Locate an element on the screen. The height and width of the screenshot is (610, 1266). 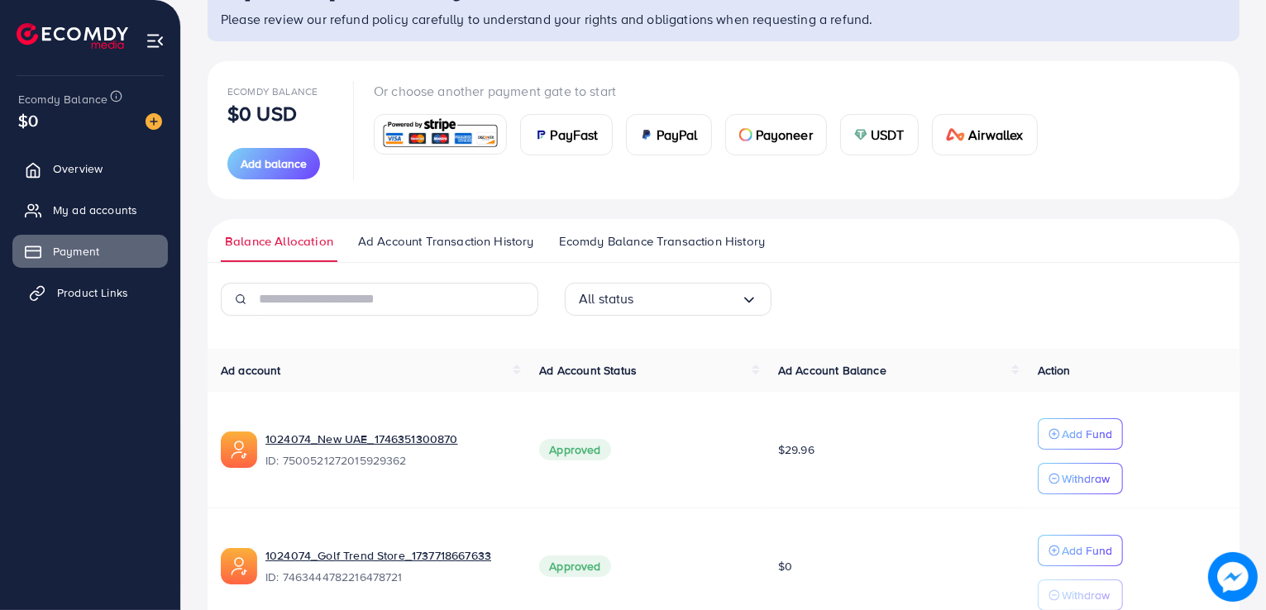
span: Payoneer is located at coordinates (784, 135).